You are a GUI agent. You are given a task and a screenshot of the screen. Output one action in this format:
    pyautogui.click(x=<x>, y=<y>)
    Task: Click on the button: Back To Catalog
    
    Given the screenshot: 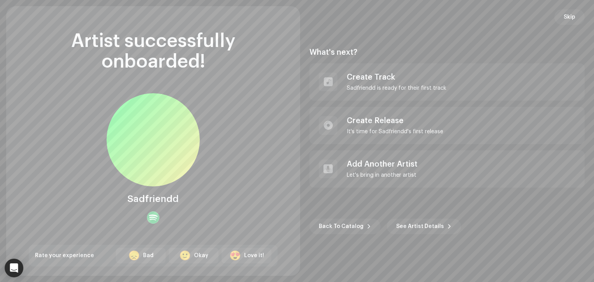 What is the action you would take?
    pyautogui.click(x=345, y=227)
    